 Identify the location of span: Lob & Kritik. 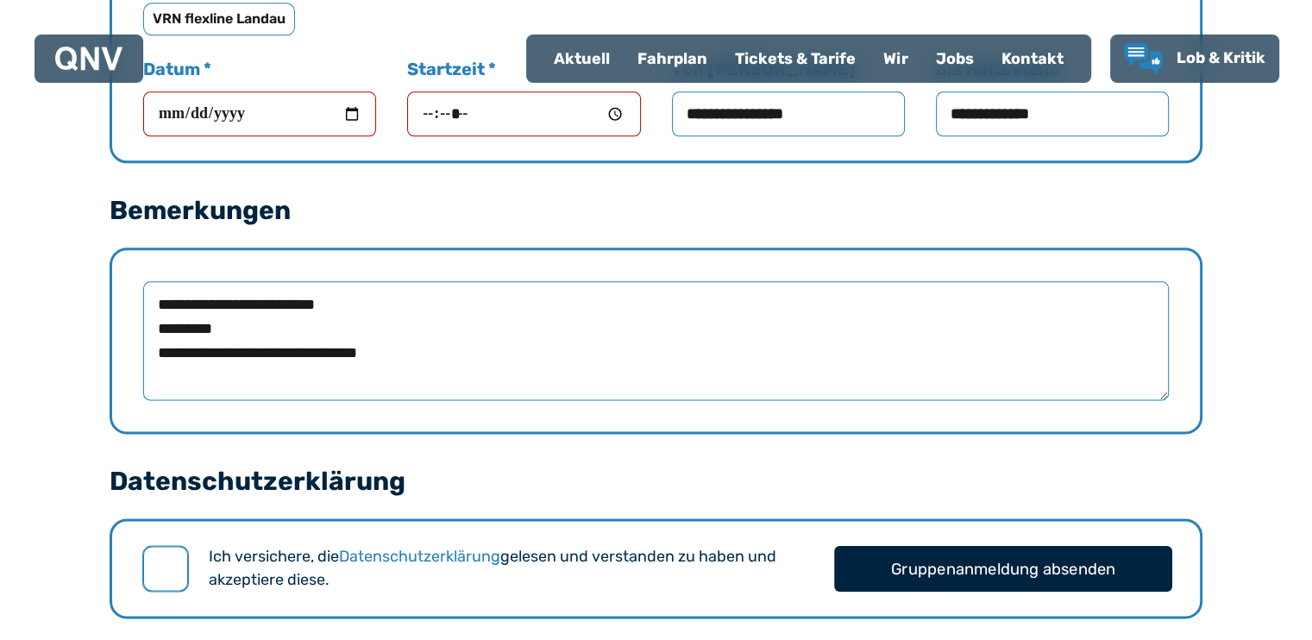
(1221, 58).